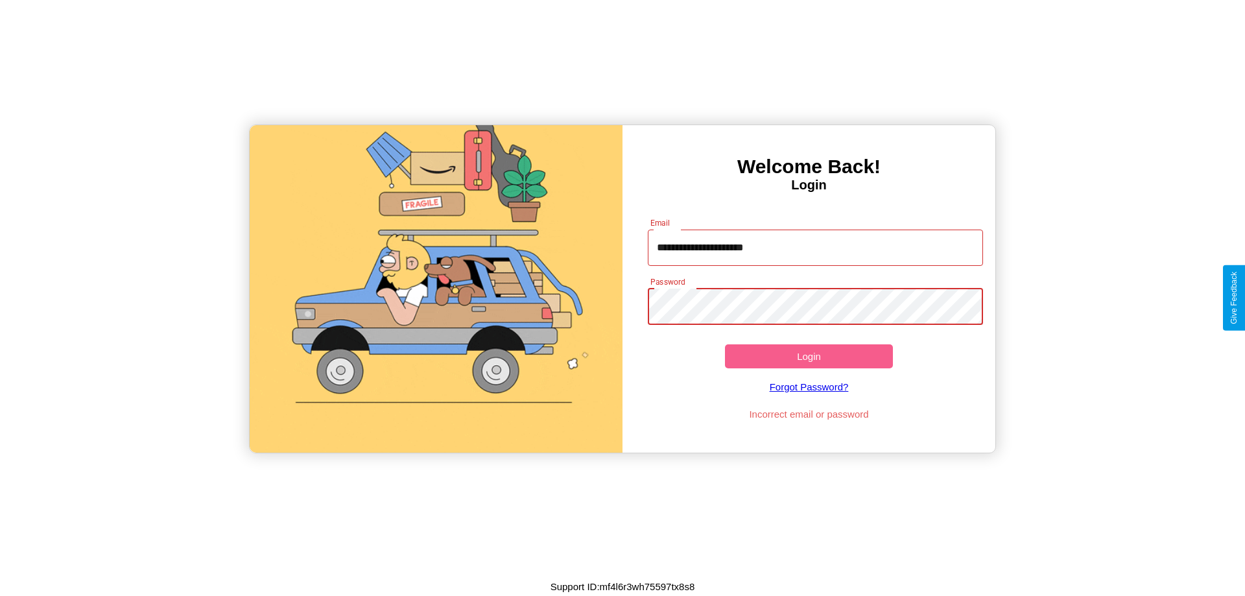 This screenshot has height=596, width=1245. I want to click on label: Password, so click(667, 281).